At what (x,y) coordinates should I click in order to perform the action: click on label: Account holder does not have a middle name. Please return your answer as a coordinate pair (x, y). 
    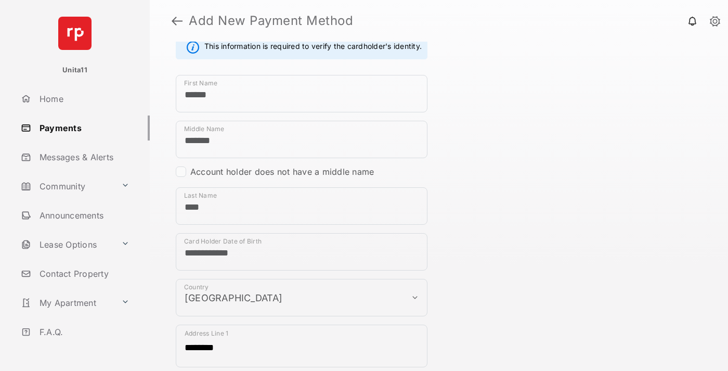
    Looking at the image, I should click on (282, 172).